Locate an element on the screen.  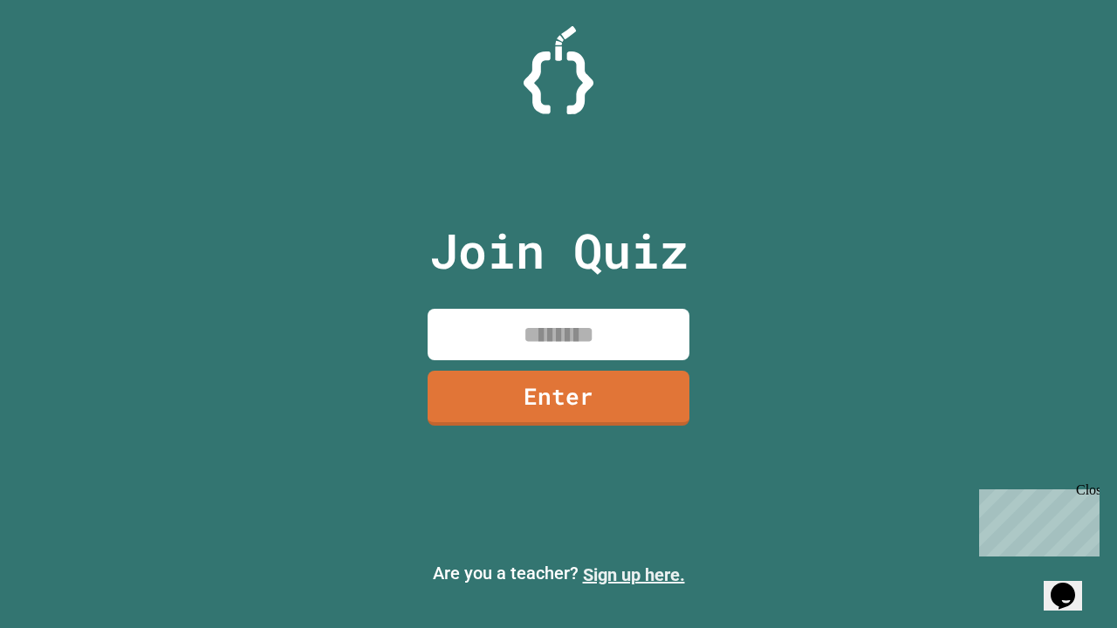
img: Logo.svg is located at coordinates (559, 70).